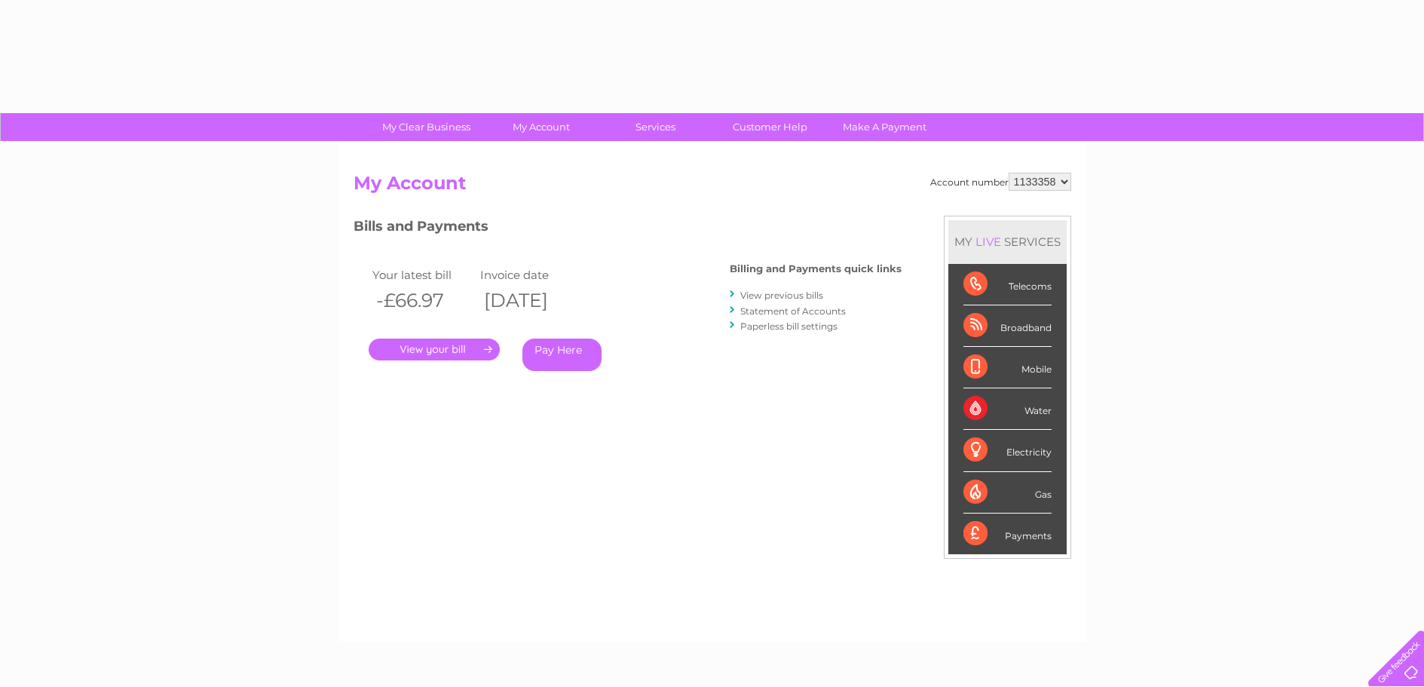  What do you see at coordinates (1007, 450) in the screenshot?
I see `div: Electricity` at bounding box center [1007, 450].